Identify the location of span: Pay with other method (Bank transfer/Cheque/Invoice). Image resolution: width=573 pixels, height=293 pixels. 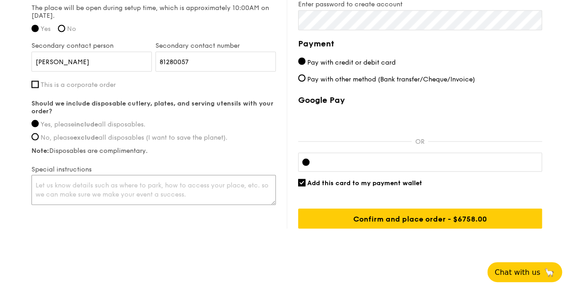
(391, 79).